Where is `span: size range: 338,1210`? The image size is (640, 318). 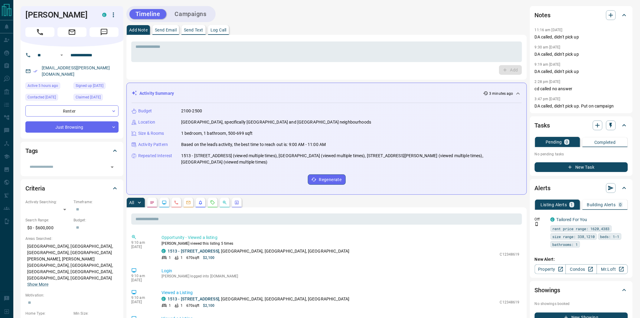 span: size range: 338,1210 is located at coordinates (574, 236).